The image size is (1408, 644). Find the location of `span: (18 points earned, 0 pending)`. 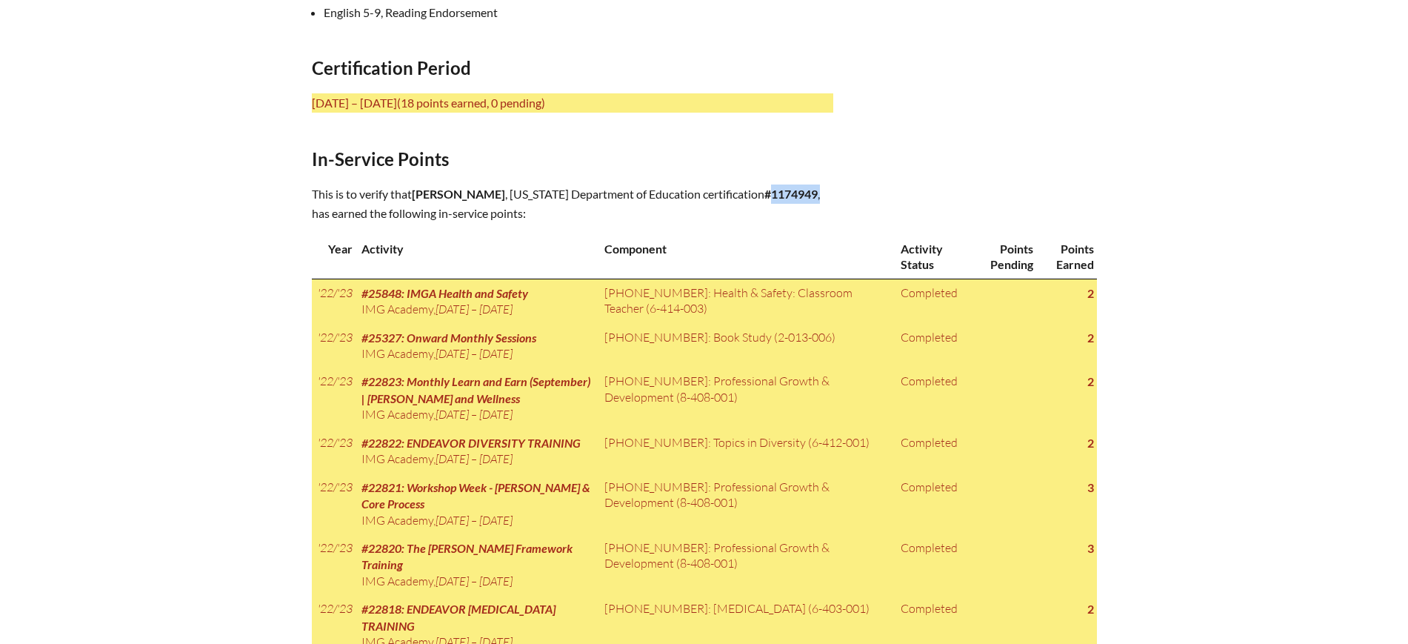

span: (18 points earned, 0 pending) is located at coordinates (471, 102).